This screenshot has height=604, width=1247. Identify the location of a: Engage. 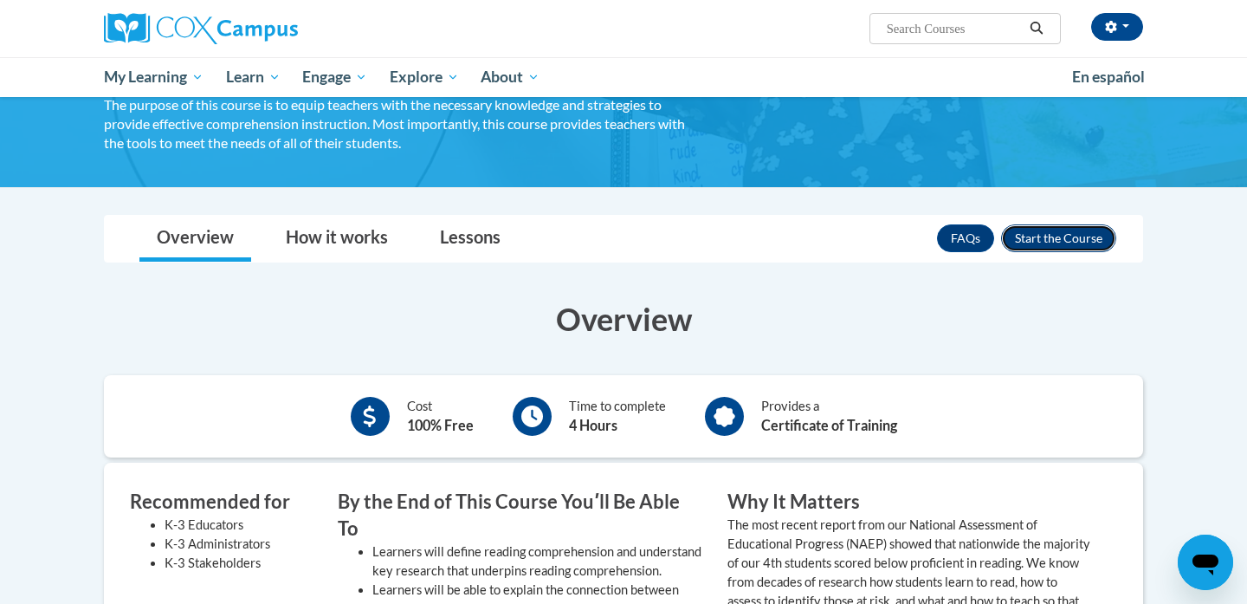
(334, 77).